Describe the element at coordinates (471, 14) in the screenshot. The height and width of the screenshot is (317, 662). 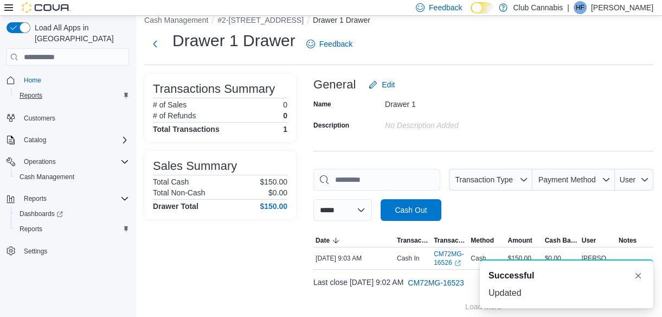
I see `span: Dark Mode` at that location.